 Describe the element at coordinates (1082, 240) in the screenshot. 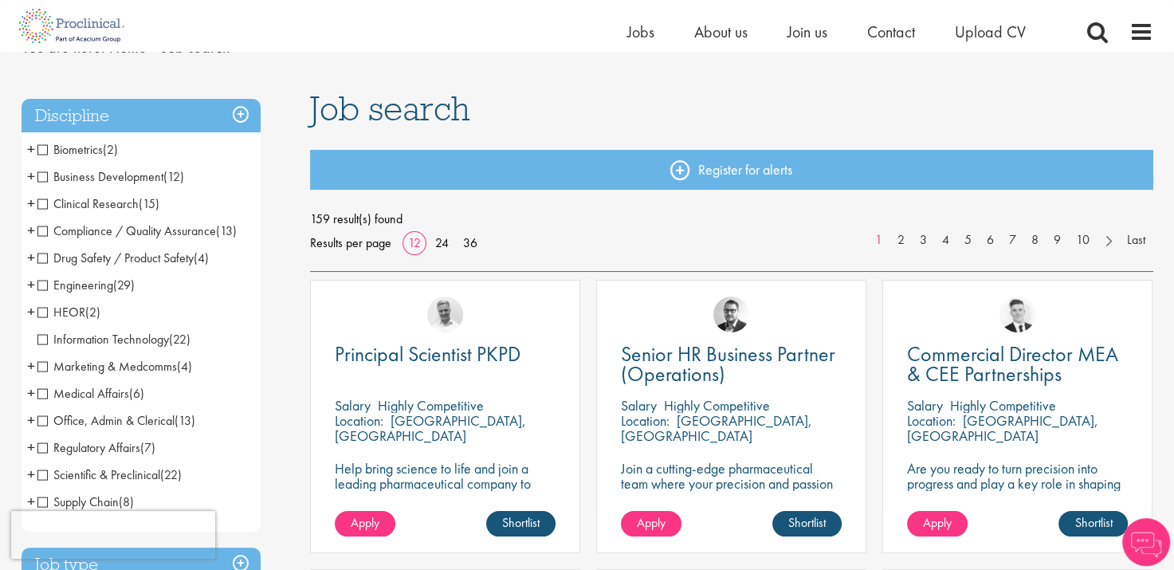

I see `a: 10` at that location.